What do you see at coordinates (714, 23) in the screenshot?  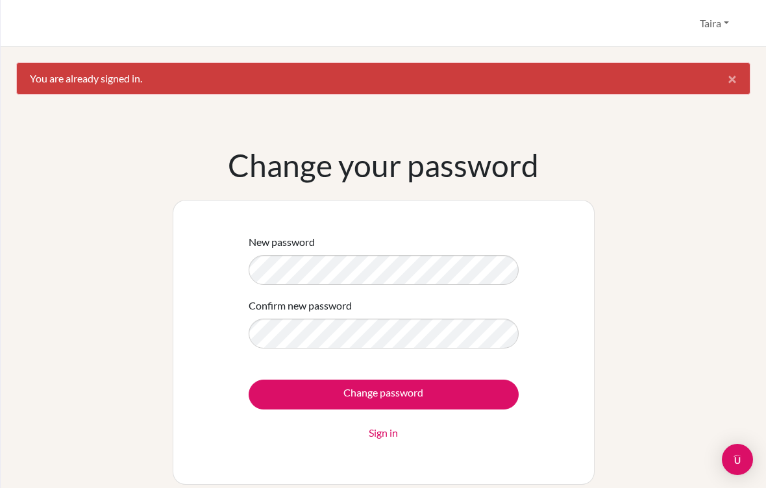 I see `button: Taira` at bounding box center [714, 23].